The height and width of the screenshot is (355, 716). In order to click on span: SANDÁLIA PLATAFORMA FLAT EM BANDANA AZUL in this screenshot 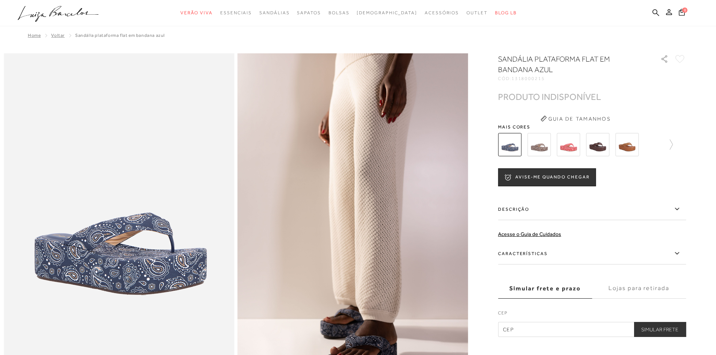, I will do `click(120, 35)`.